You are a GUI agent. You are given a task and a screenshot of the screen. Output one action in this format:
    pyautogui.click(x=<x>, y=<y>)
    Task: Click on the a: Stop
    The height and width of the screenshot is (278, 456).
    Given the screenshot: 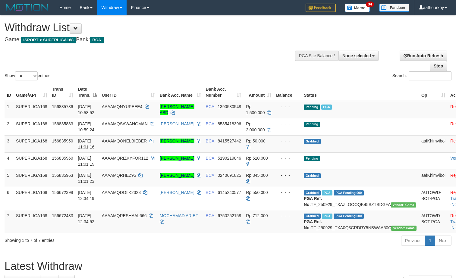 What is the action you would take?
    pyautogui.click(x=438, y=66)
    